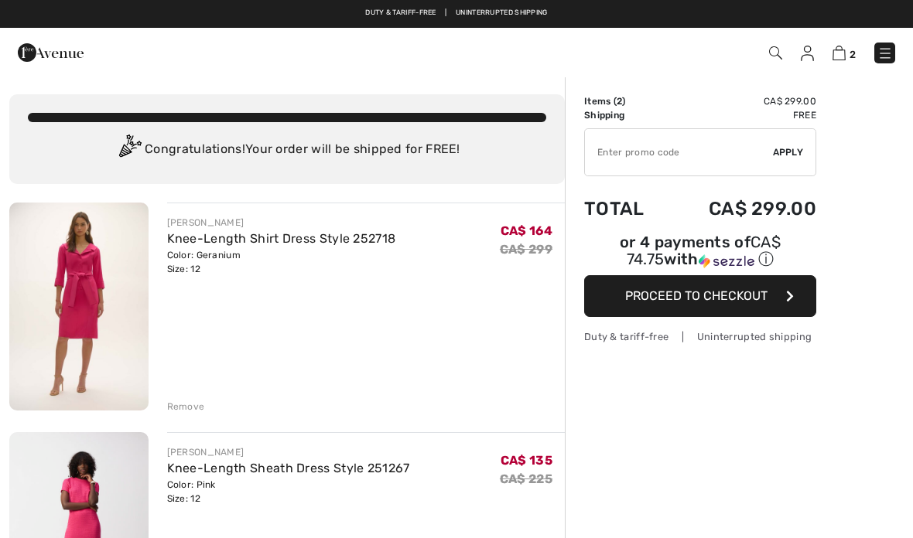 The width and height of the screenshot is (913, 538). What do you see at coordinates (50, 51) in the screenshot?
I see `a: 1ère Avenue` at bounding box center [50, 51].